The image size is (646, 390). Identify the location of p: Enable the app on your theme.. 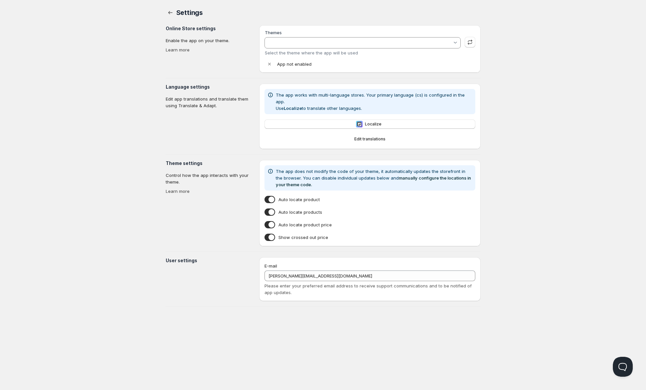
(210, 40).